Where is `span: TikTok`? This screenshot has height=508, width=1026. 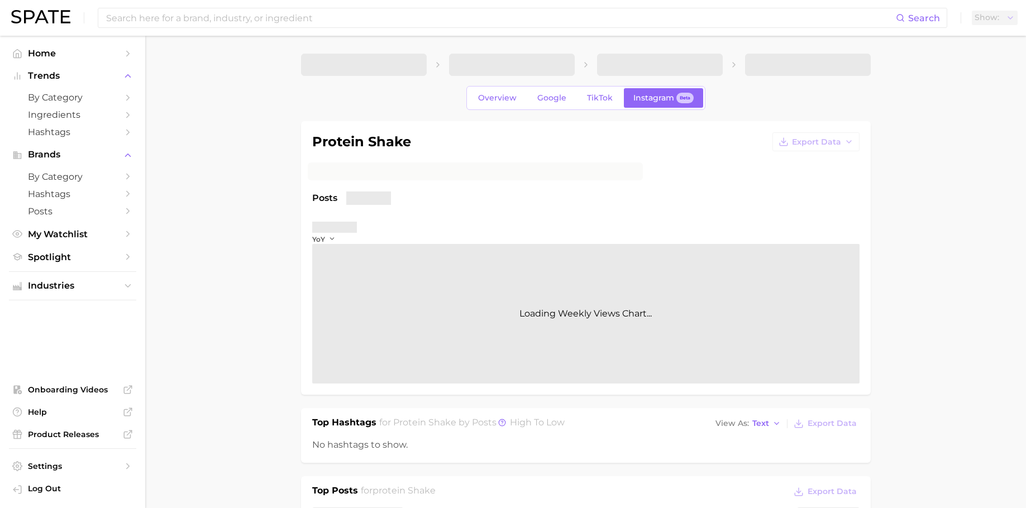 span: TikTok is located at coordinates (600, 98).